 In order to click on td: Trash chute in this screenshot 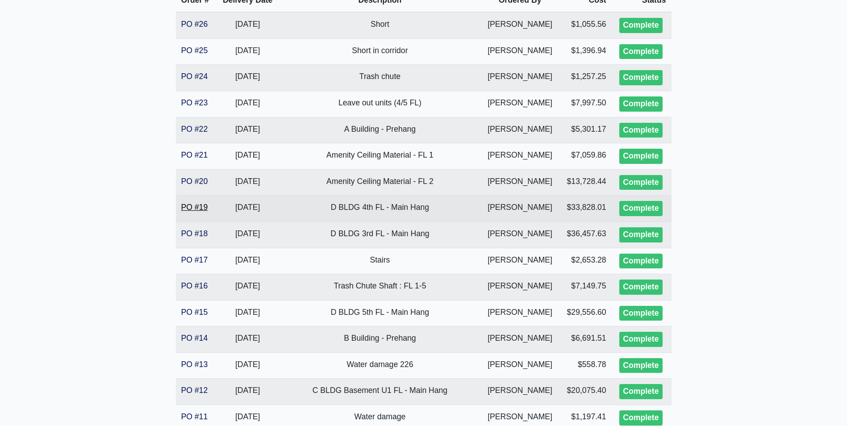, I will do `click(379, 78)`.